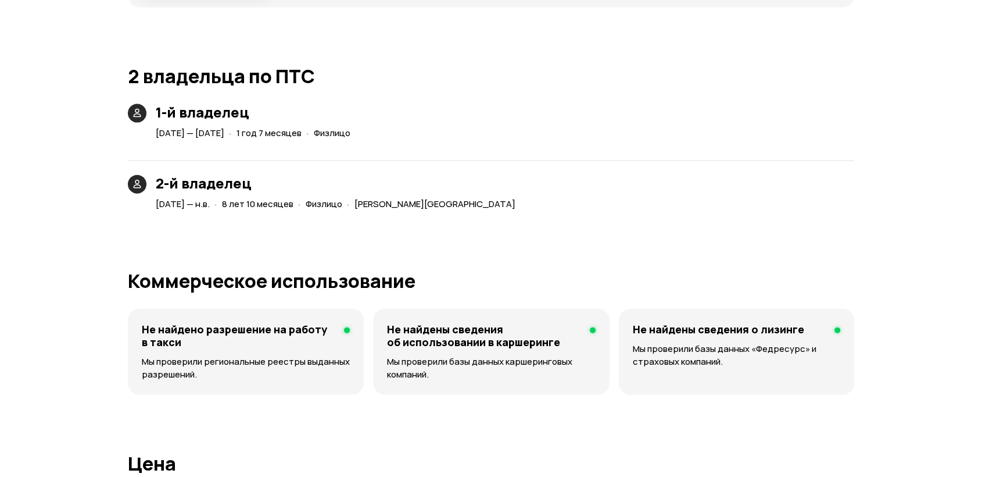 Image resolution: width=982 pixels, height=477 pixels. What do you see at coordinates (491, 76) in the screenshot?
I see `h1: 2 владельца по ПТС` at bounding box center [491, 76].